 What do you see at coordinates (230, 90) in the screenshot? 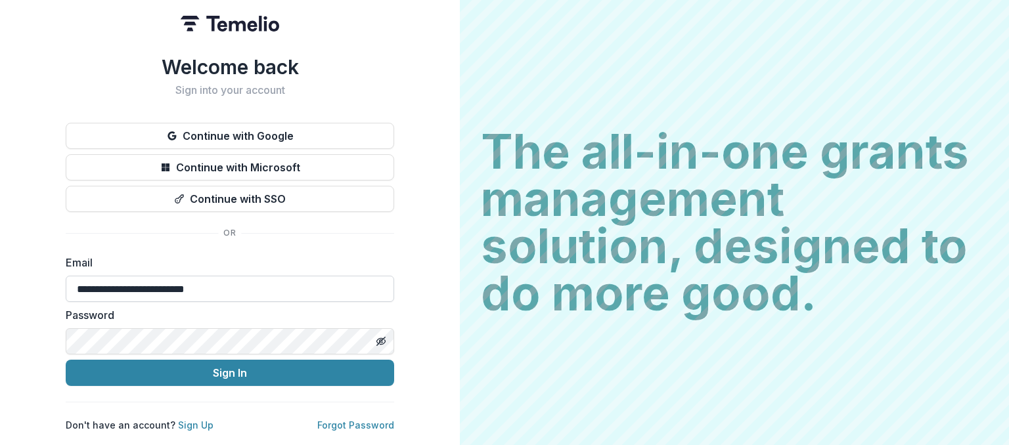
I see `h2: Sign into your account` at bounding box center [230, 90].